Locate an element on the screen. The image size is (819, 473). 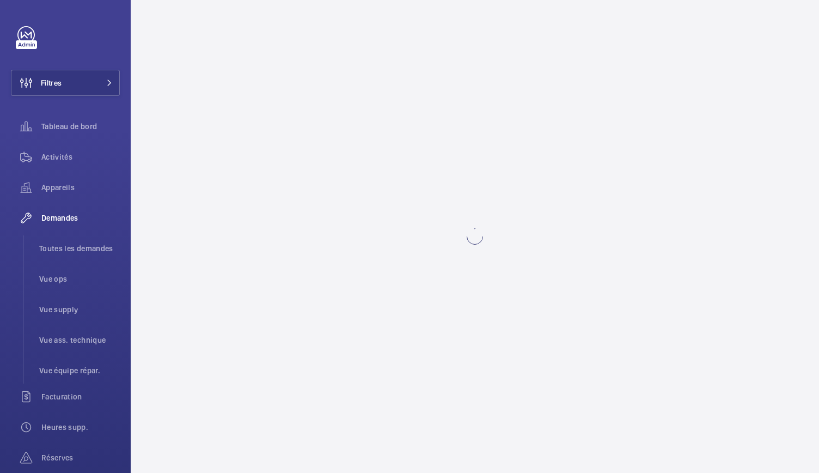
span: Filtres is located at coordinates (51, 83).